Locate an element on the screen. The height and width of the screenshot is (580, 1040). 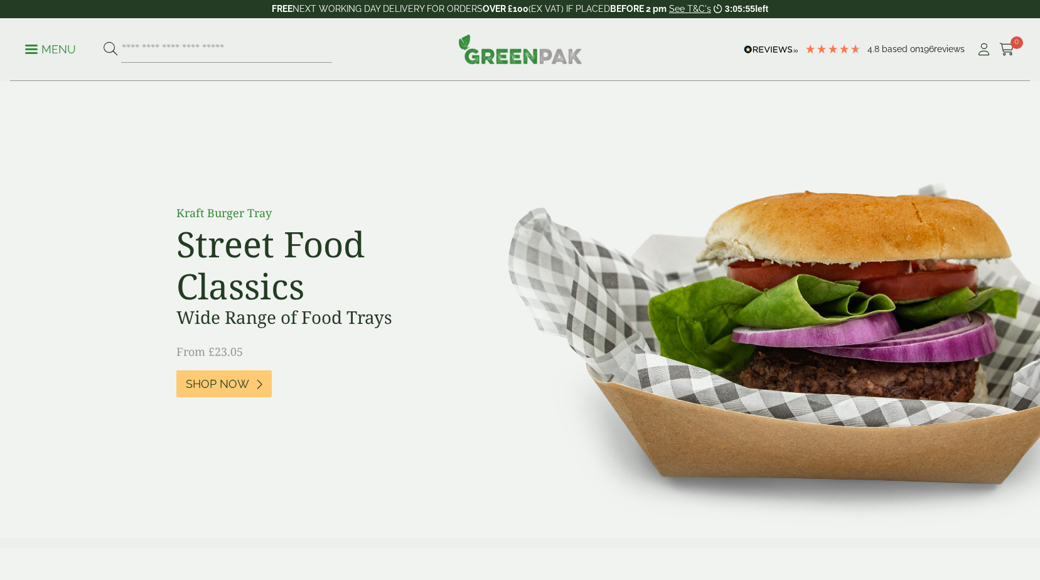
div: 4.79 Stars is located at coordinates (833, 49).